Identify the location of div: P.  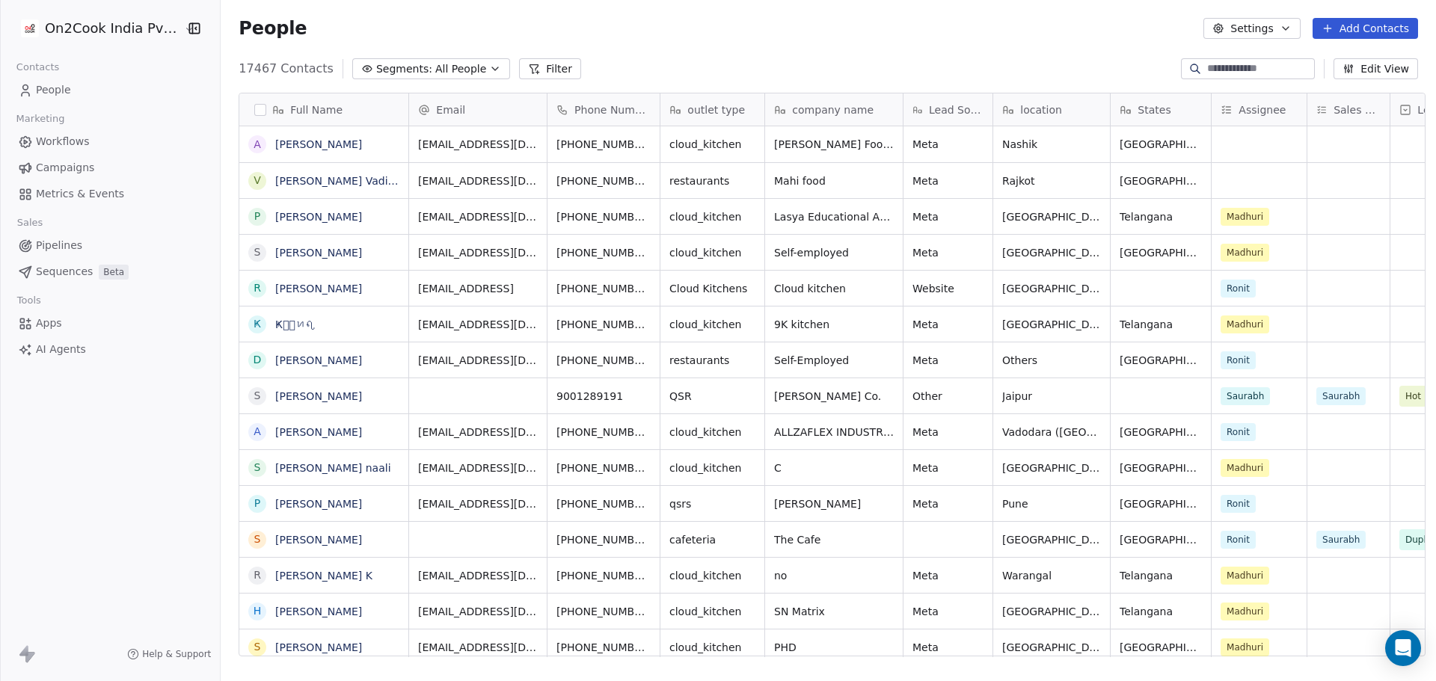
(257, 503).